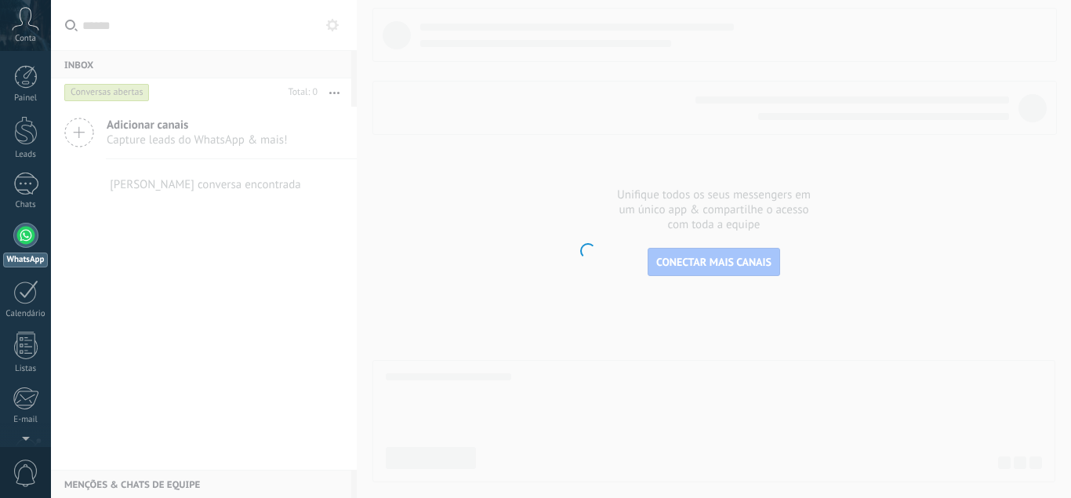 This screenshot has width=1071, height=498. I want to click on div: WhatsApp, so click(25, 260).